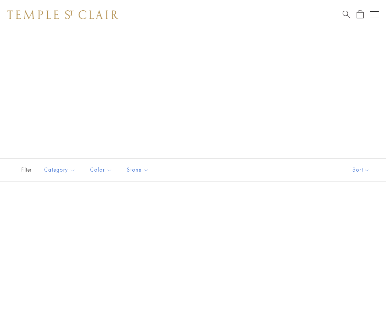 This screenshot has width=386, height=327. I want to click on span: Color, so click(102, 170).